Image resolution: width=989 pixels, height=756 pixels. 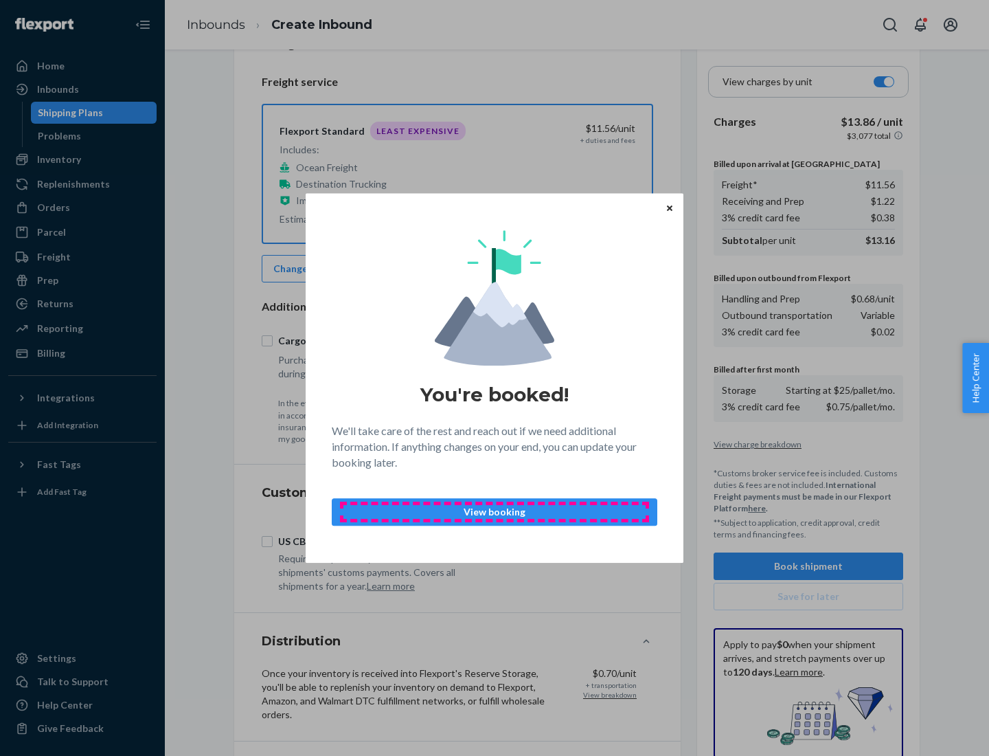 I want to click on p: We'll take care of the rest and reach out if we need additional information. If anything changes ..., so click(x=495, y=447).